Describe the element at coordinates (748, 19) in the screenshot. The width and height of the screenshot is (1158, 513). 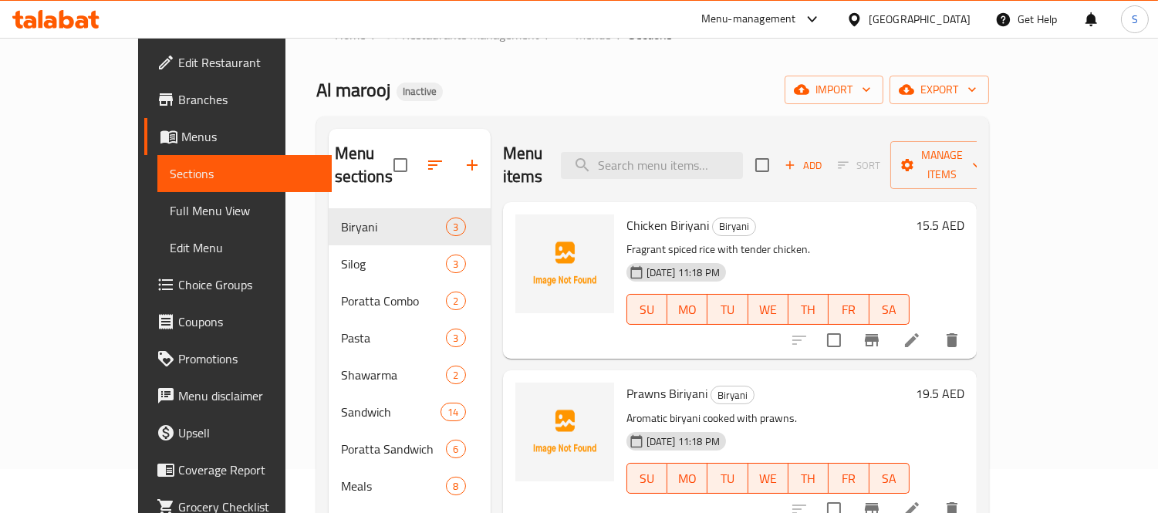
I see `div: Menu-management` at that location.